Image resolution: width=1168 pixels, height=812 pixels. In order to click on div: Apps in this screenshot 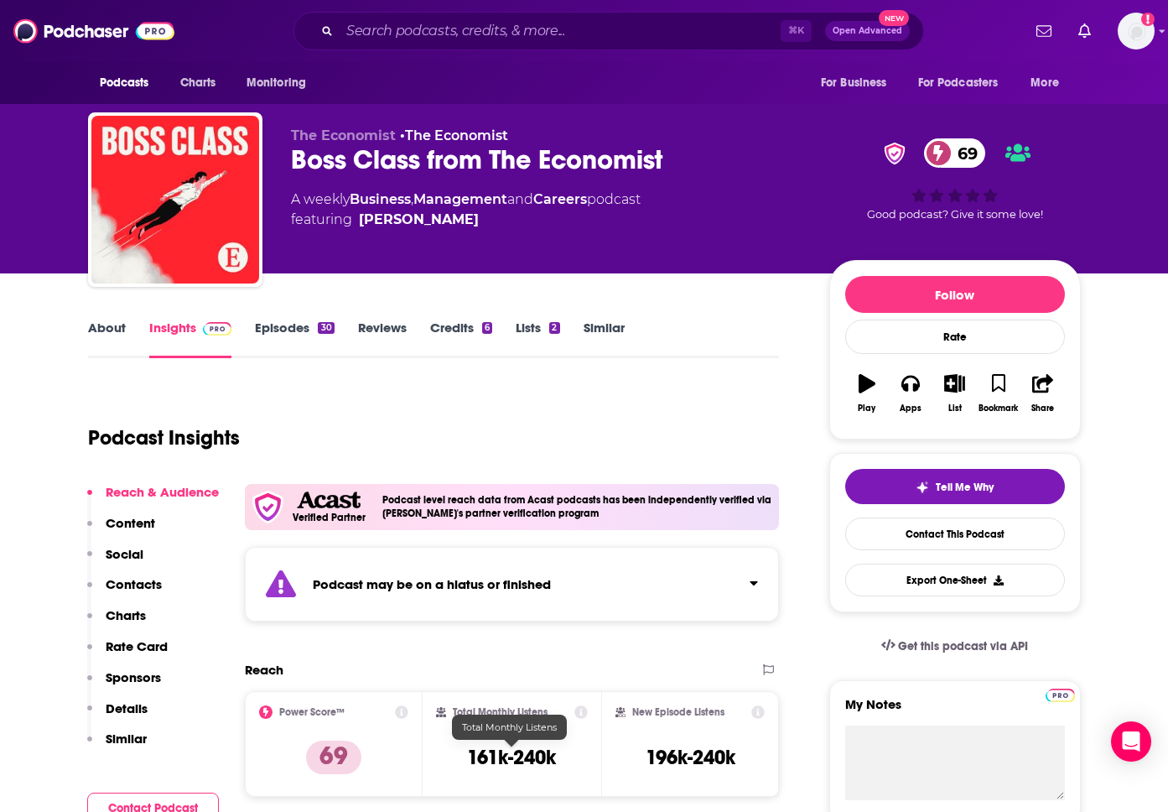, I will do `click(911, 408)`.